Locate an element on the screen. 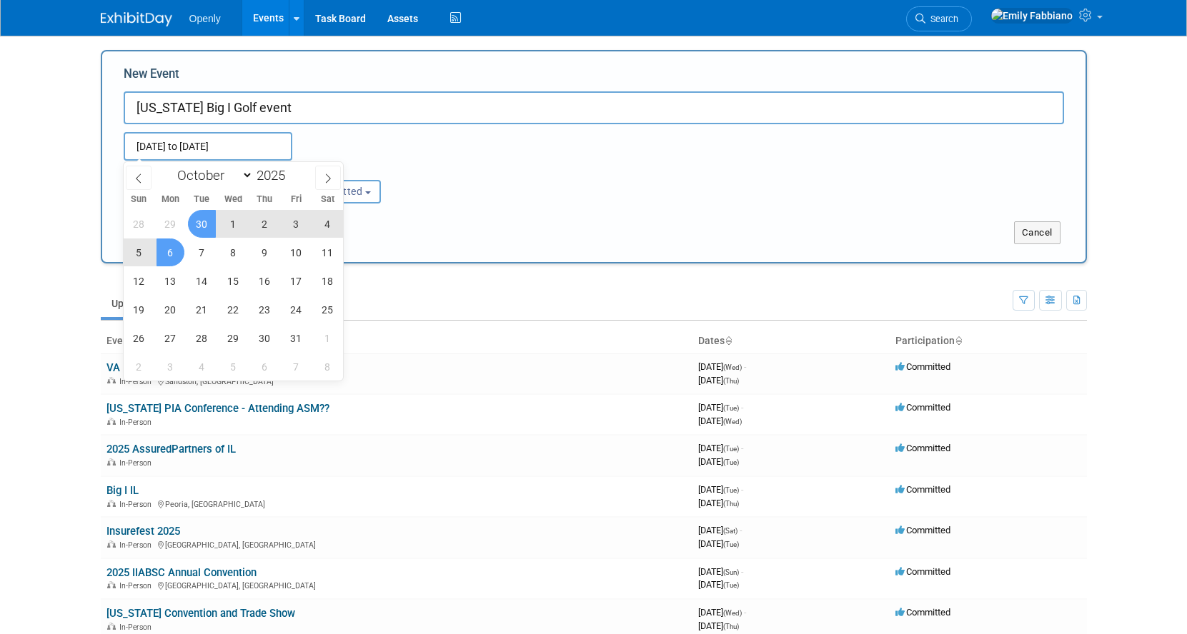 This screenshot has height=634, width=1187. span: October 20, 2025 is located at coordinates (170, 309).